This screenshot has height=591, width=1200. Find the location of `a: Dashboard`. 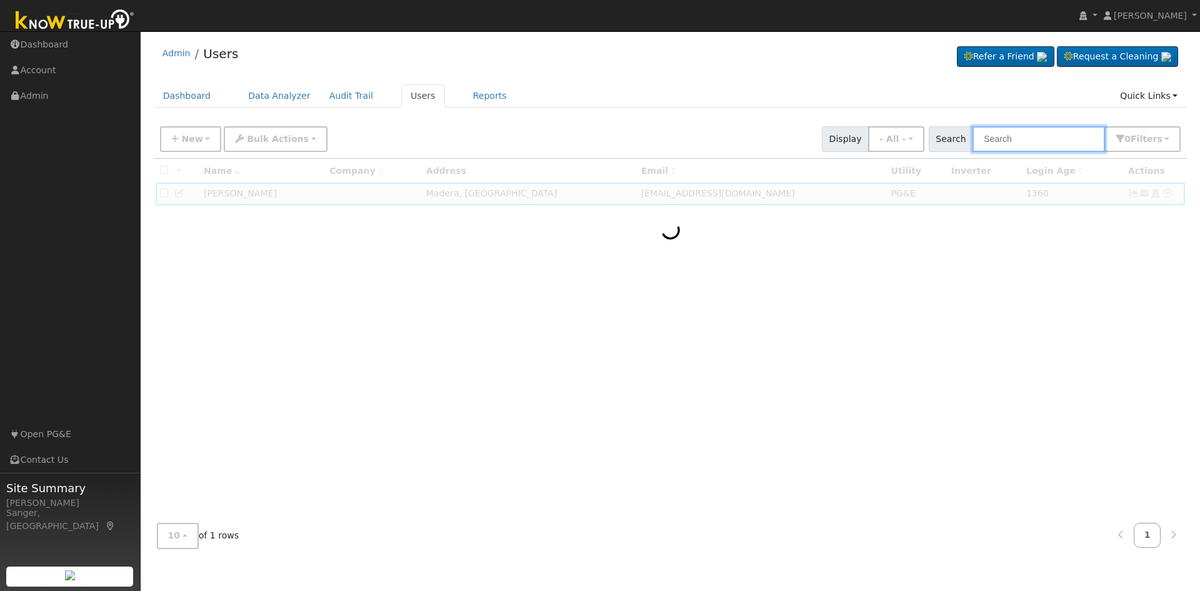

a: Dashboard is located at coordinates (187, 96).